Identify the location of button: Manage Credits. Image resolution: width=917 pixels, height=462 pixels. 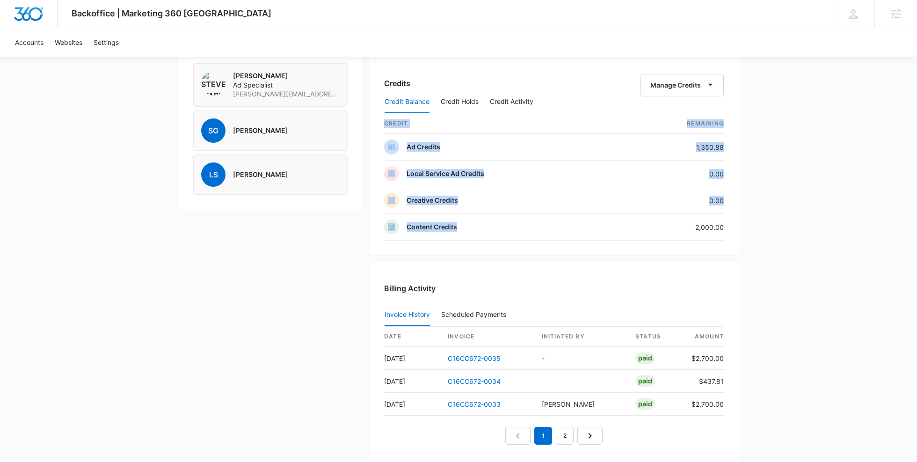
(682, 85).